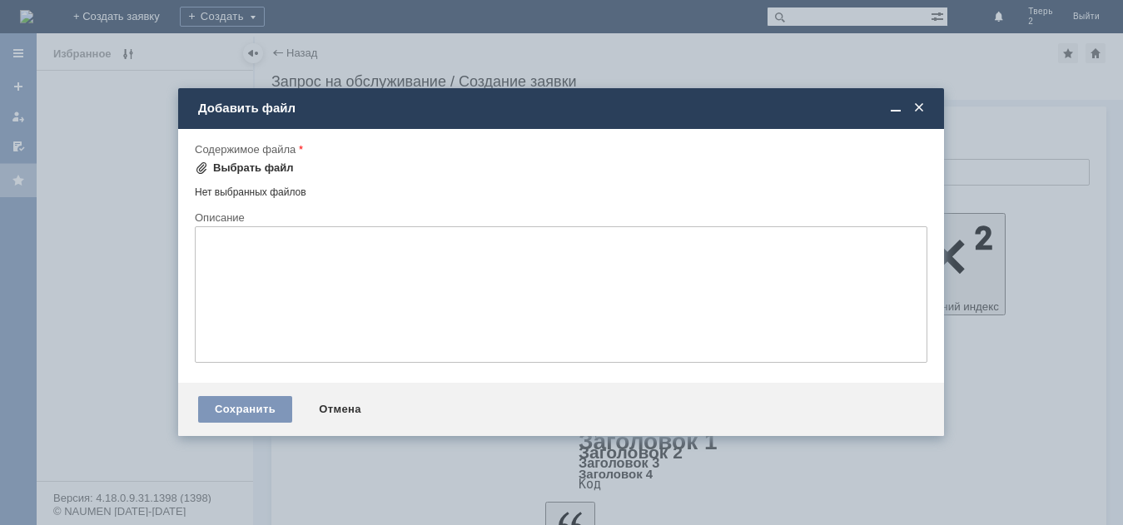 The image size is (1123, 525). Describe the element at coordinates (125, 20) in the screenshot. I see `div: Добрый вечер , прошу удалить отложенный чек, Спасибо!` at that location.